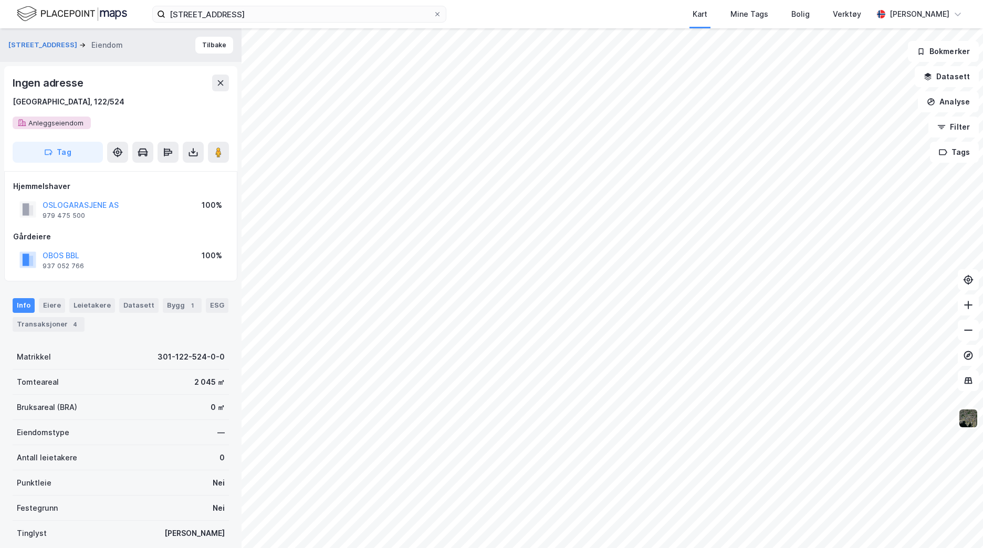 The width and height of the screenshot is (983, 548). What do you see at coordinates (955, 152) in the screenshot?
I see `button: Tags` at bounding box center [955, 152].